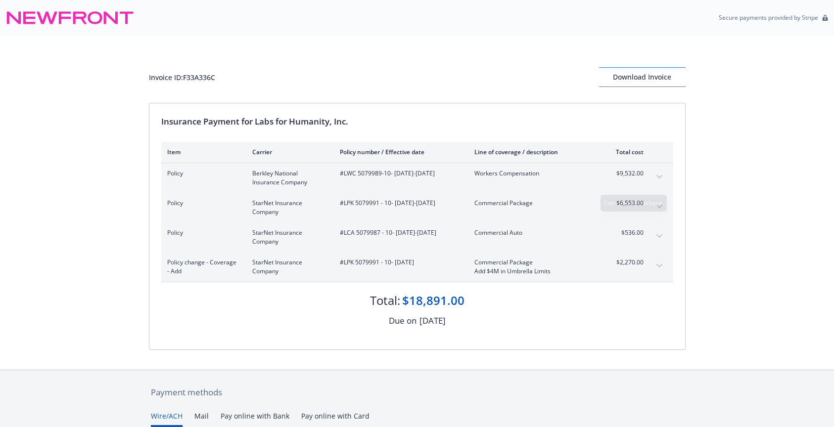 The width and height of the screenshot is (834, 427). Describe the element at coordinates (624, 174) in the screenshot. I see `span: $9,532.00` at that location.